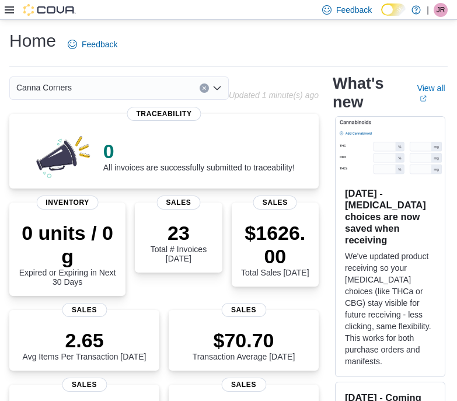 The height and width of the screenshot is (401, 457). What do you see at coordinates (244, 341) in the screenshot?
I see `p: $70.70` at bounding box center [244, 341].